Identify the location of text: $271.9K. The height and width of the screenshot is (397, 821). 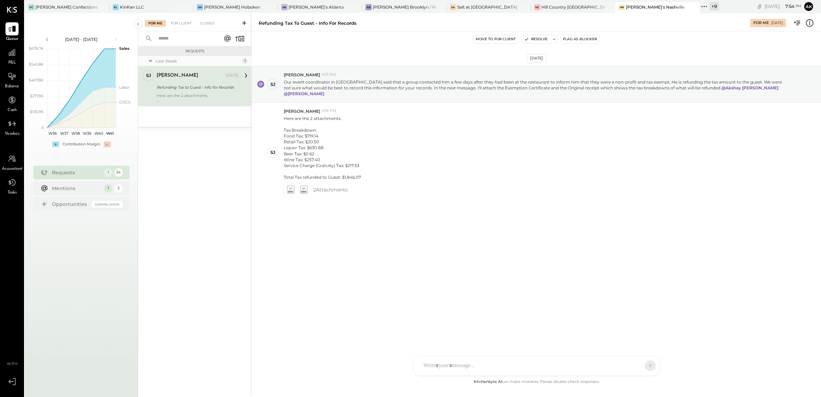
(37, 96).